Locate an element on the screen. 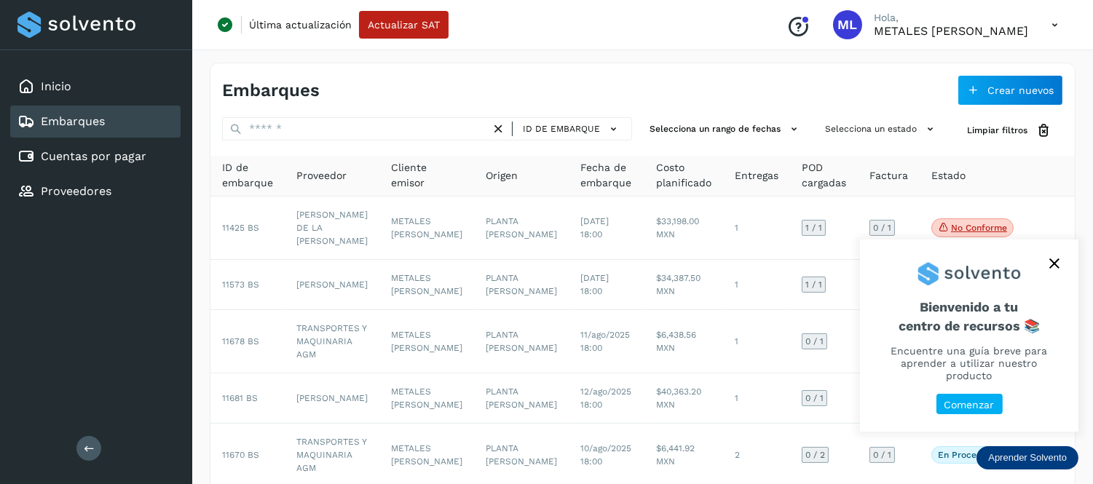 Image resolution: width=1093 pixels, height=484 pixels. p: METALES LOZANO is located at coordinates (951, 31).